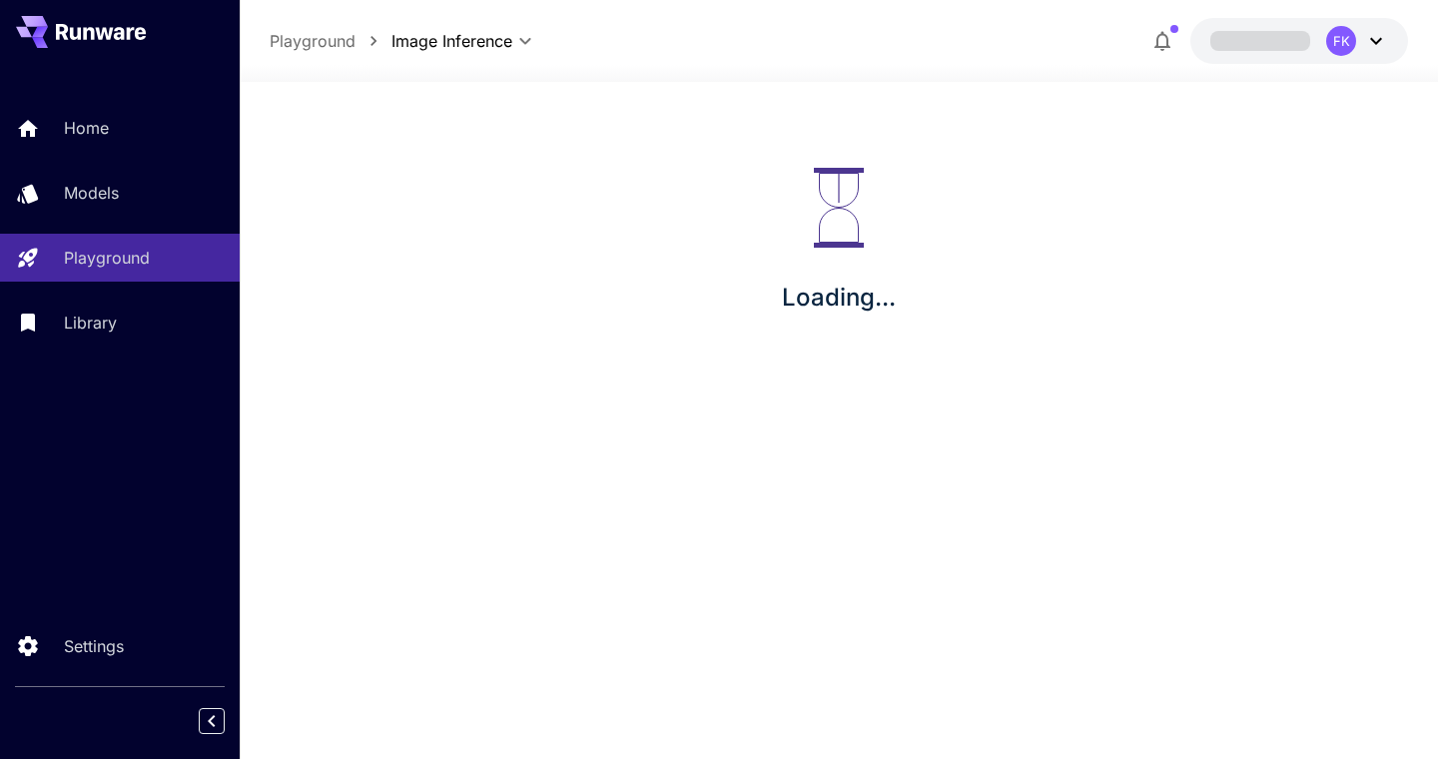 Image resolution: width=1438 pixels, height=759 pixels. What do you see at coordinates (839, 298) in the screenshot?
I see `p: Loading...` at bounding box center [839, 298].